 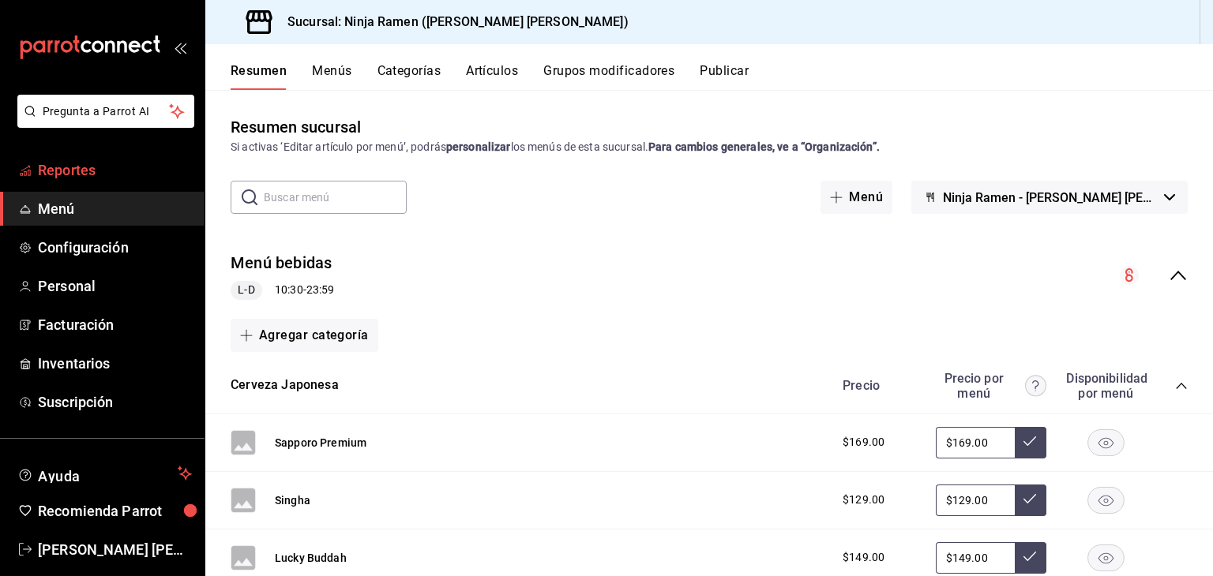 What do you see at coordinates (722, 77) in the screenshot?
I see `div: navigation tabs` at bounding box center [722, 77].